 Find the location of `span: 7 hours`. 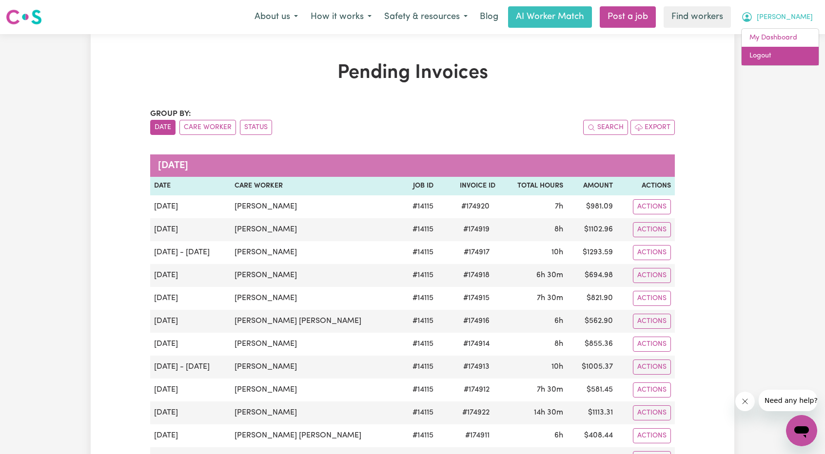

span: 7 hours is located at coordinates (559, 207).